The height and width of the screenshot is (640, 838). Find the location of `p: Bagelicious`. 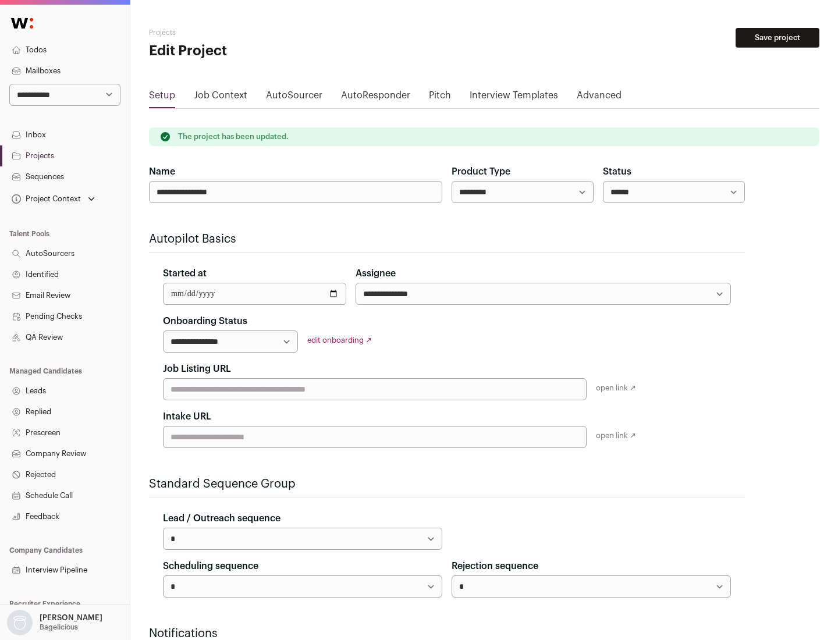

p: Bagelicious is located at coordinates (59, 627).